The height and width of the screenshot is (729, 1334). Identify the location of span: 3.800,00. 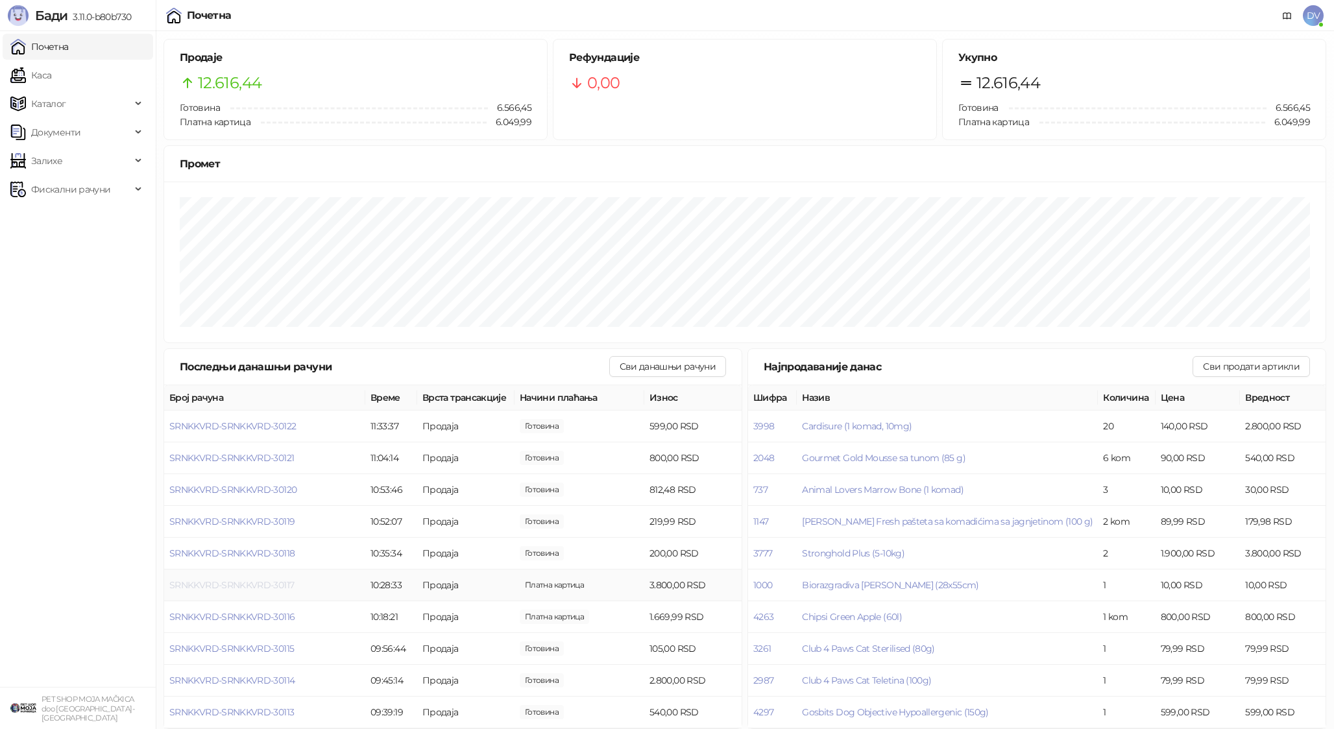
(554, 585).